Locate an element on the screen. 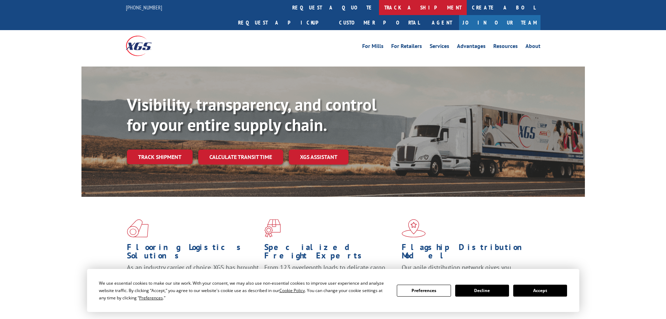 This screenshot has height=319, width=666. h1: Specialized Freight Experts is located at coordinates (331, 253).